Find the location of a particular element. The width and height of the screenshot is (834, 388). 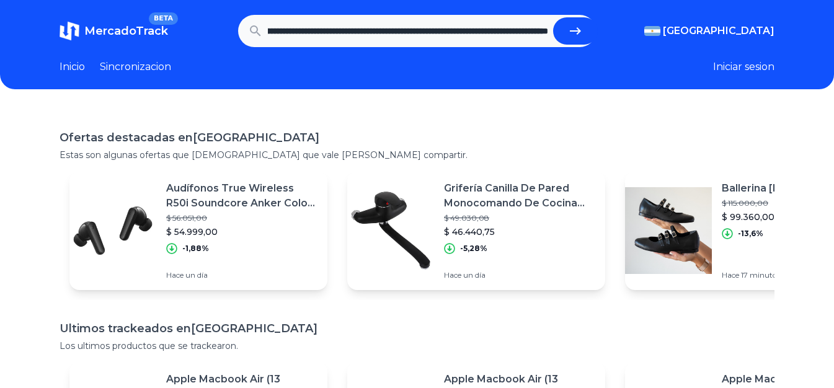

span: MercadoTrack is located at coordinates (126, 31).